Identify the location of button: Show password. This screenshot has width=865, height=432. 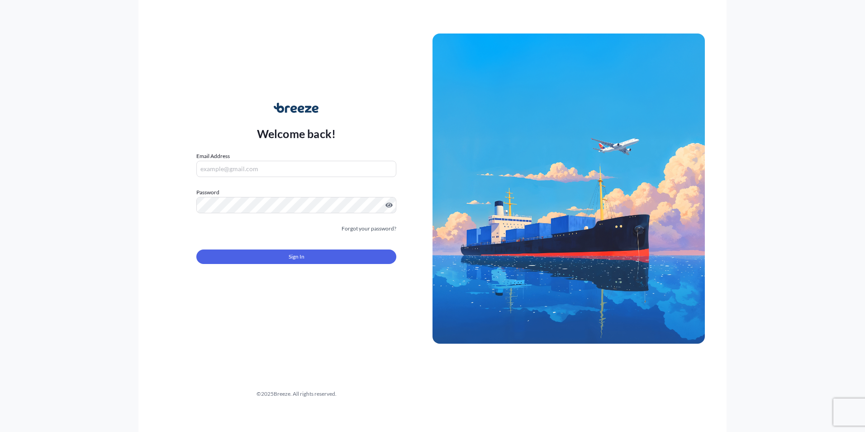
(389, 205).